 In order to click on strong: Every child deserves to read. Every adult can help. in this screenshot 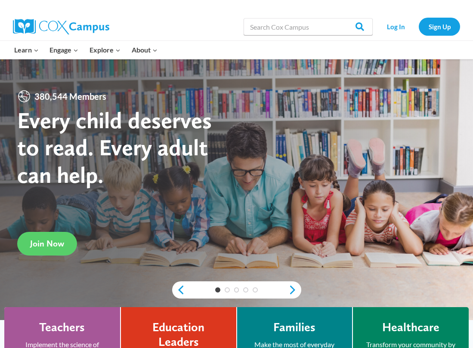, I will do `click(115, 147)`.